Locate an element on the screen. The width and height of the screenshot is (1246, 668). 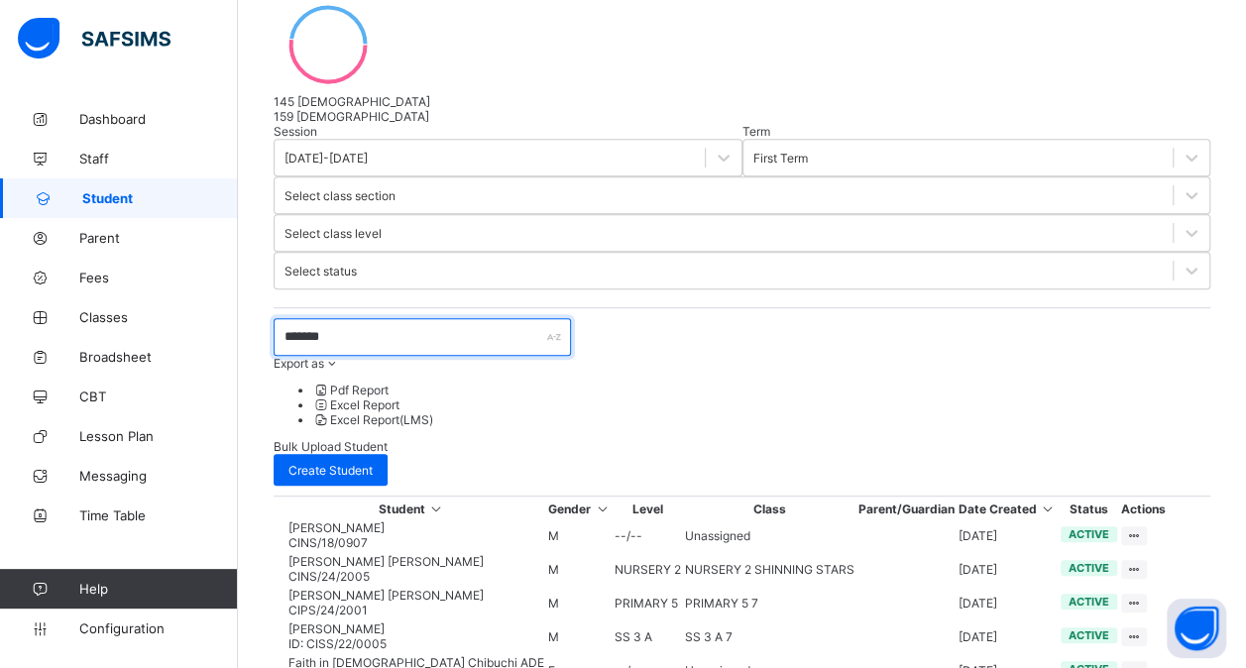
td: SS 3 A 7 is located at coordinates (769, 636).